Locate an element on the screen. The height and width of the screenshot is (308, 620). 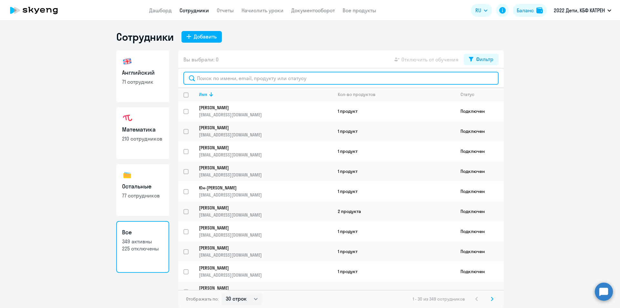
span: RU is located at coordinates (479, 10).